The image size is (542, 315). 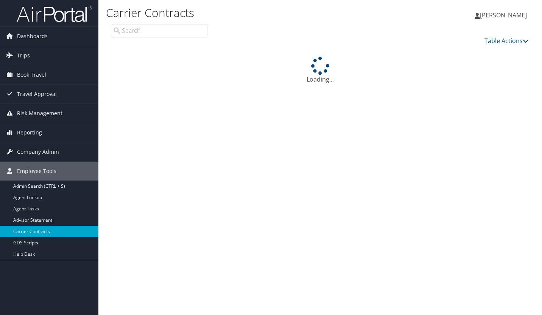 I want to click on div: Loading..., so click(x=320, y=70).